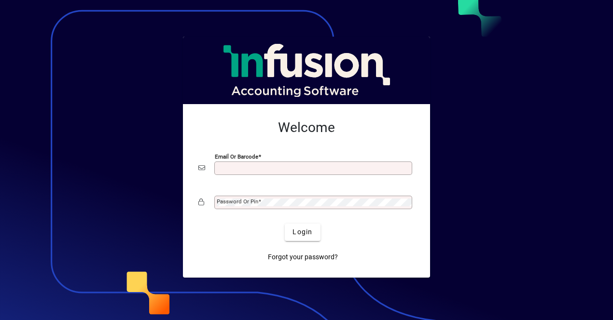  I want to click on mat-label: Email or Barcode, so click(236, 156).